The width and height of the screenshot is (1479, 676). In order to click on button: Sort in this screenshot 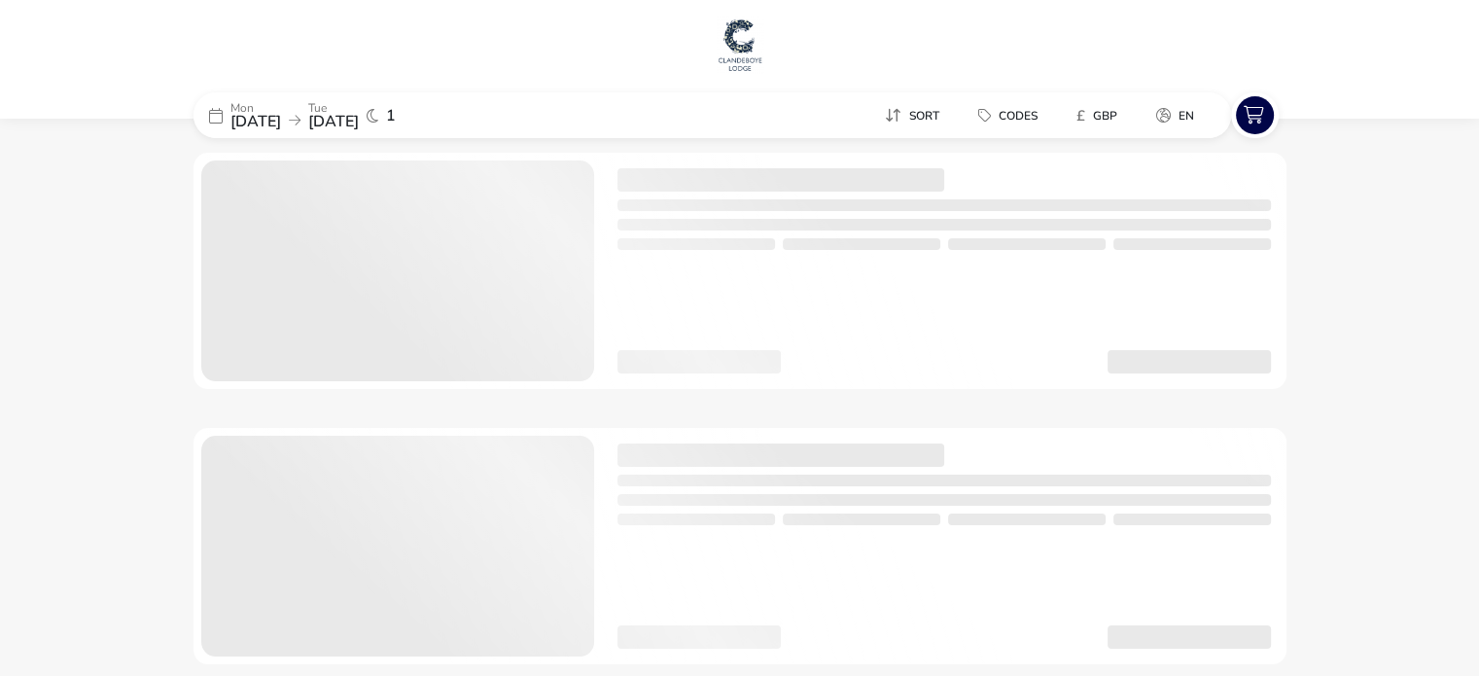, I will do `click(912, 115)`.